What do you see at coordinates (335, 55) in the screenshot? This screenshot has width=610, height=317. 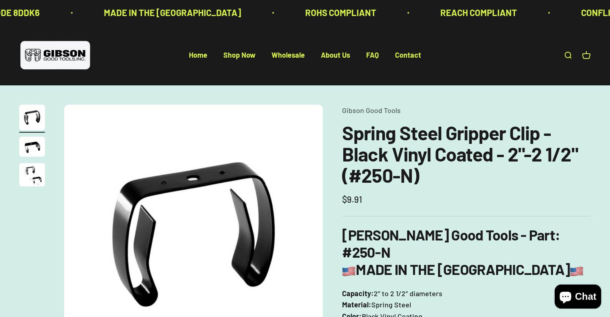 I see `a: About Us` at bounding box center [335, 55].